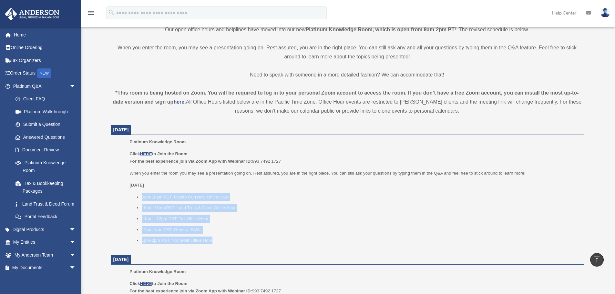  What do you see at coordinates (45, 243) in the screenshot?
I see `a: My Entitiesarrow_drop_down` at bounding box center [45, 243].